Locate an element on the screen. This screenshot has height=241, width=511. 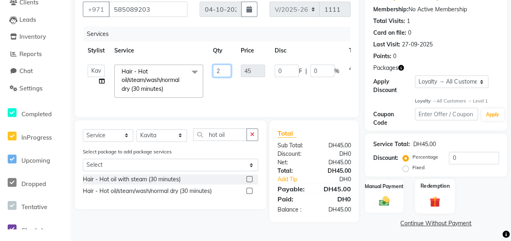
div: Service Total: is located at coordinates (391, 144).